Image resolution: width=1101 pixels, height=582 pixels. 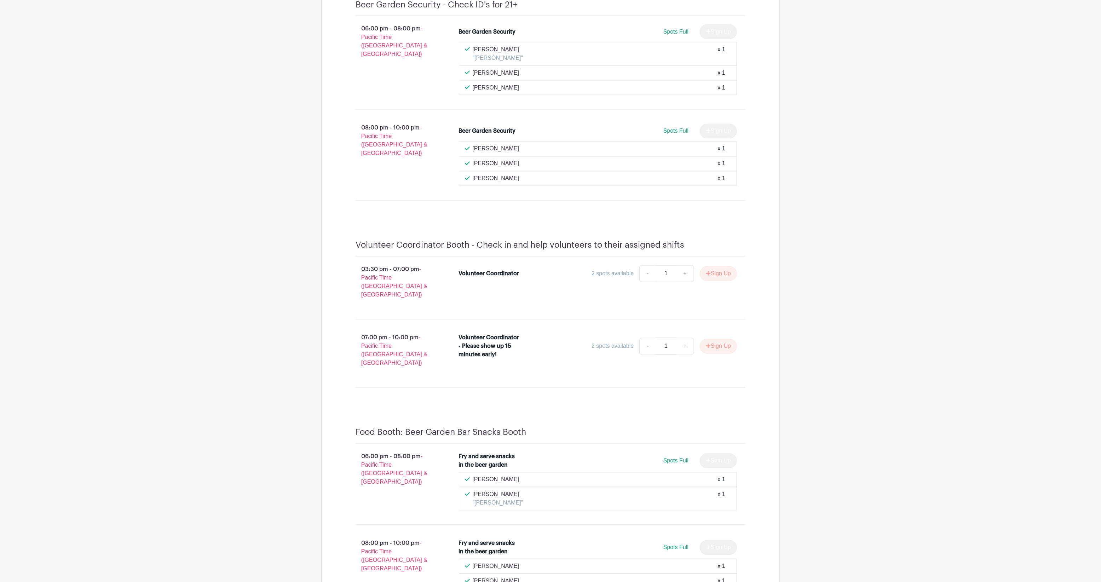 I want to click on p: 03:30 pm - 07:00 pm, so click(x=396, y=282).